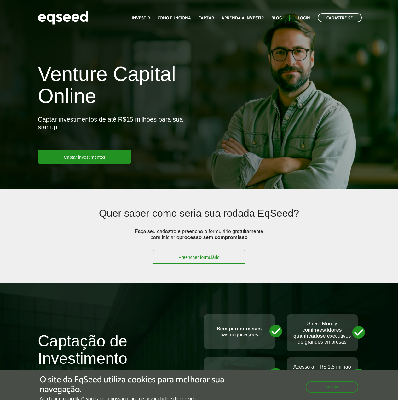 This screenshot has width=398, height=400. Describe the element at coordinates (135, 385) in the screenshot. I see `h5: O site da EqSeed utiliza cookies para melhorar sua navegação.` at that location.